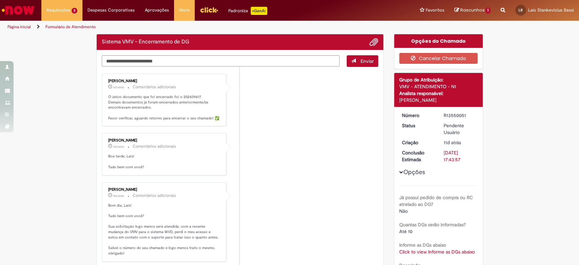  What do you see at coordinates (550, 10) in the screenshot?
I see `span: Lais Stankevicius Bassi` at bounding box center [550, 10].